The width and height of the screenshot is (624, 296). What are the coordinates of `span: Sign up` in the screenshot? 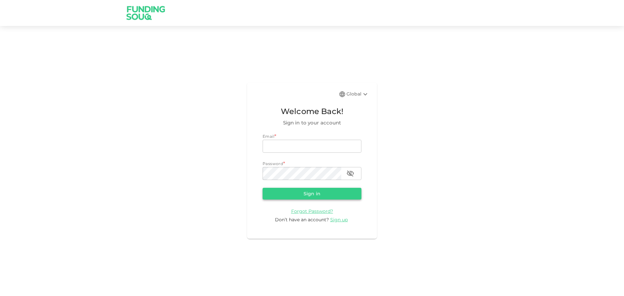 It's located at (339, 220).